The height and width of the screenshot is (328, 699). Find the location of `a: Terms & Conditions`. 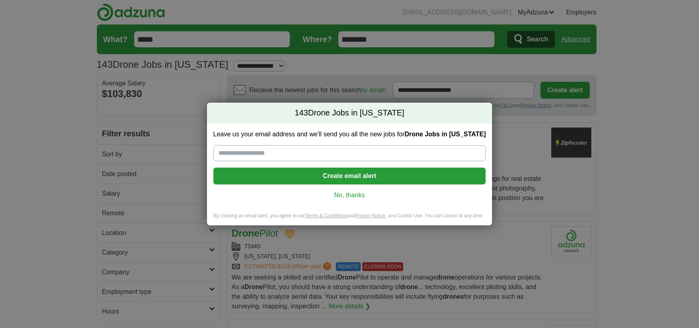

a: Terms & Conditions is located at coordinates (326, 216).